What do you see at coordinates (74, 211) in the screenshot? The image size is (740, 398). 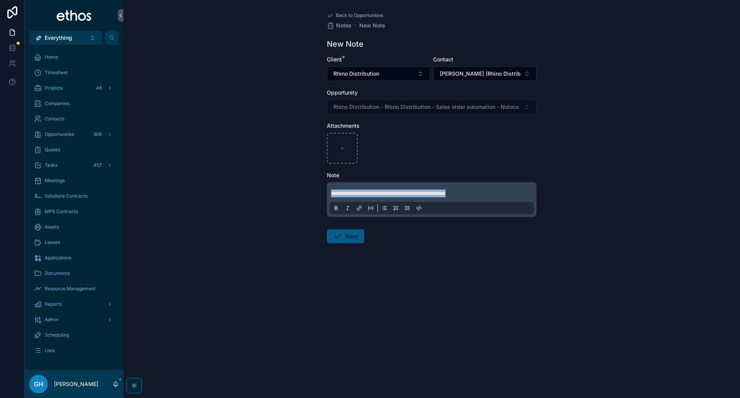 I see `a: MPS Contracts` at bounding box center [74, 211].